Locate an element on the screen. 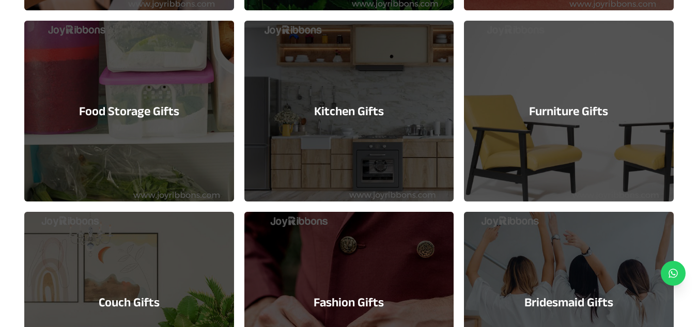 Image resolution: width=698 pixels, height=327 pixels. h3: Food Storage Gifts is located at coordinates (129, 111).